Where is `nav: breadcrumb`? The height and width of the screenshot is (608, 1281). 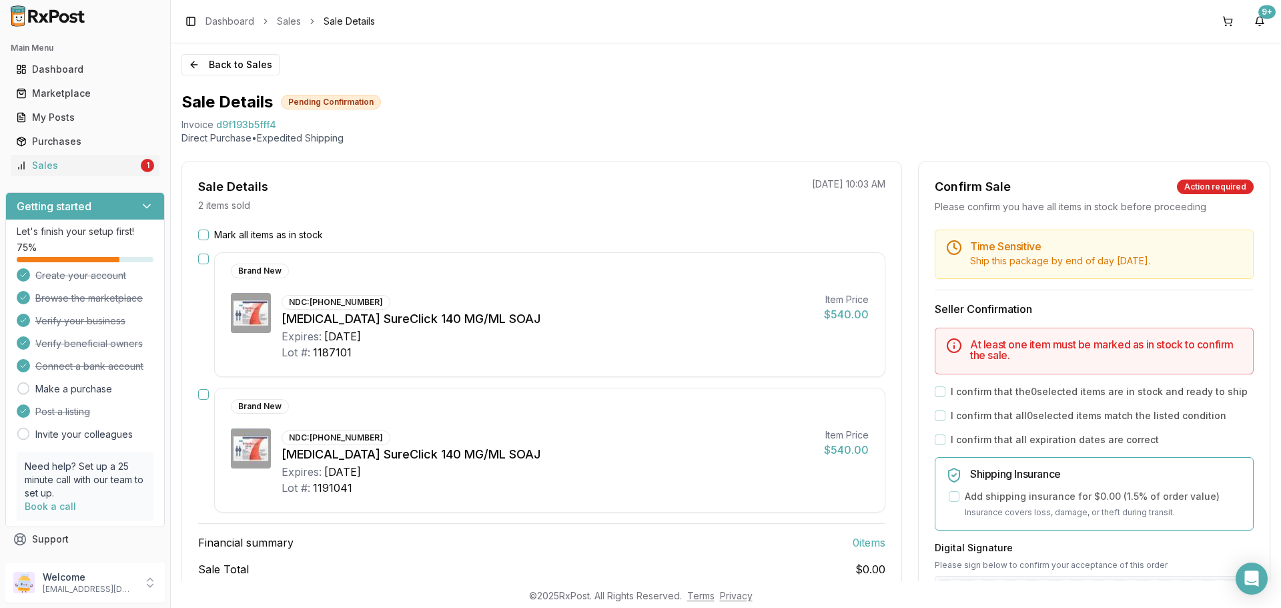 nav: breadcrumb is located at coordinates (290, 21).